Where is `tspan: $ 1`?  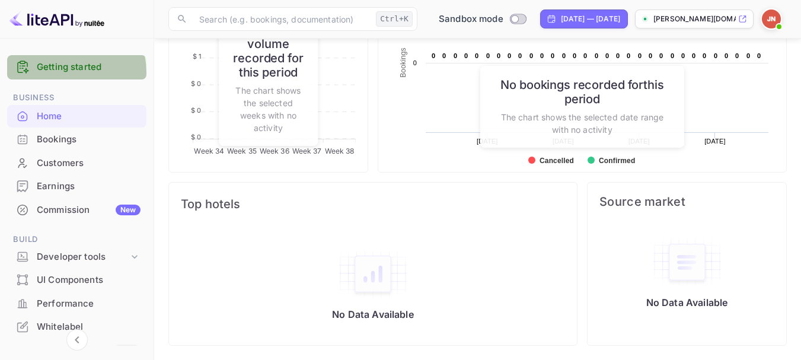 tspan: $ 1 is located at coordinates (197, 56).